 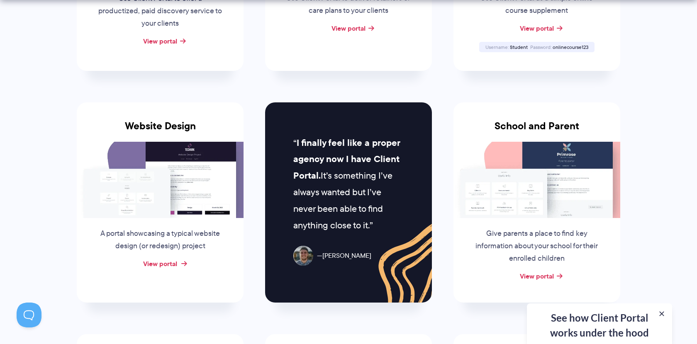 I want to click on span: Username, so click(x=497, y=47).